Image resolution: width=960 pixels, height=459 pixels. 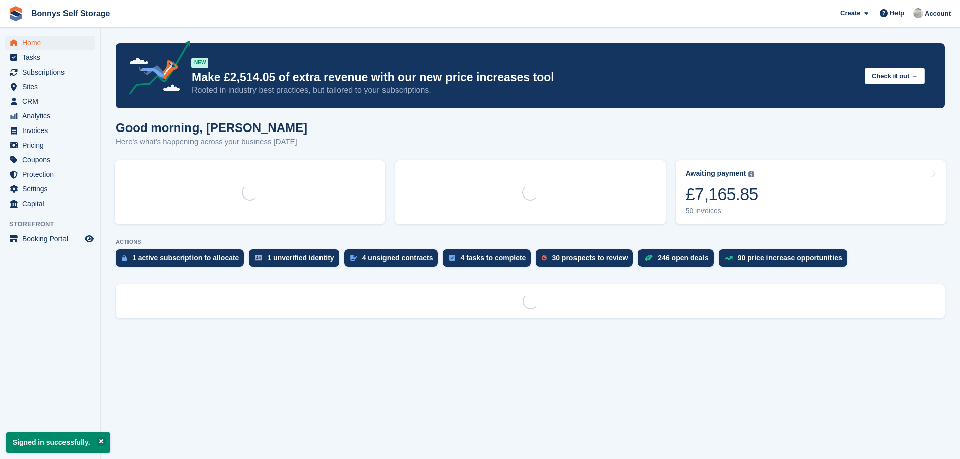 What do you see at coordinates (524, 90) in the screenshot?
I see `p: Rooted in industry best practices, but tailored to your subscriptions.` at bounding box center [524, 90].